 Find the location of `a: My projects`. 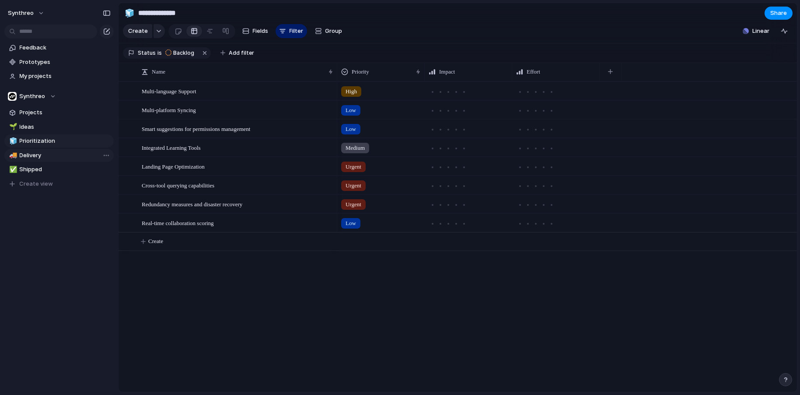

a: My projects is located at coordinates (59, 76).